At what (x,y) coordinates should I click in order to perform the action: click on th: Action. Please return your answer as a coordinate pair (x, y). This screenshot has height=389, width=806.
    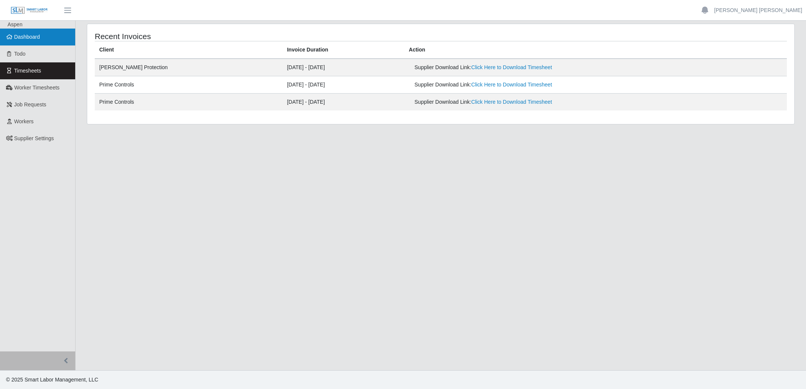
    Looking at the image, I should click on (595, 50).